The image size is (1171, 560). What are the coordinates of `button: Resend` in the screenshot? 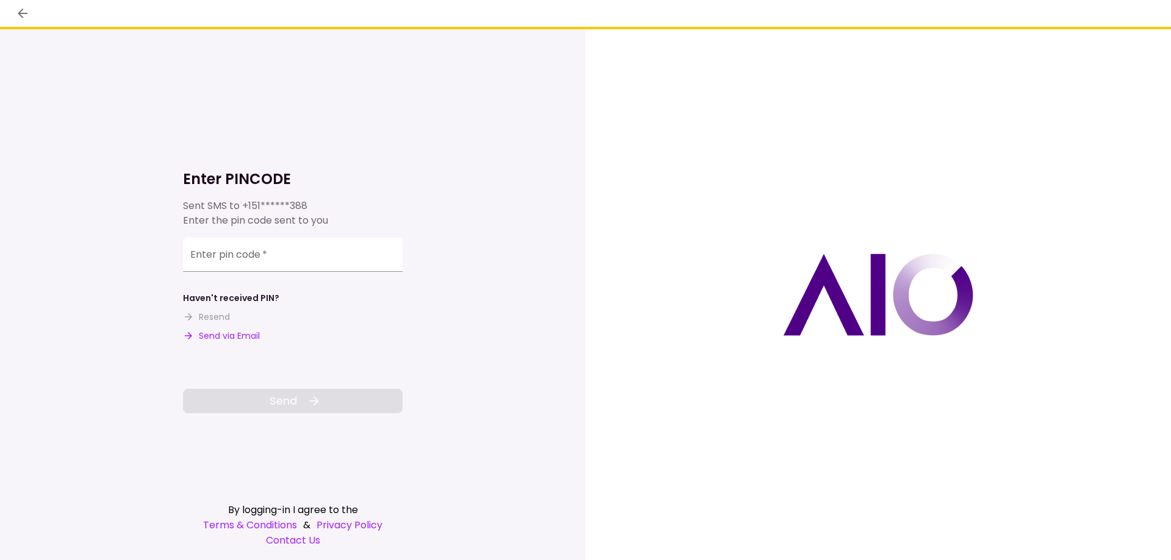 It's located at (206, 317).